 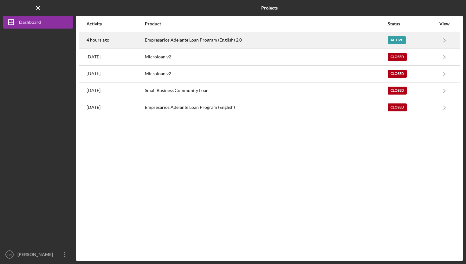 What do you see at coordinates (266, 107) in the screenshot?
I see `div: Empresarios Adelante Loan Program (English)` at bounding box center [266, 107].